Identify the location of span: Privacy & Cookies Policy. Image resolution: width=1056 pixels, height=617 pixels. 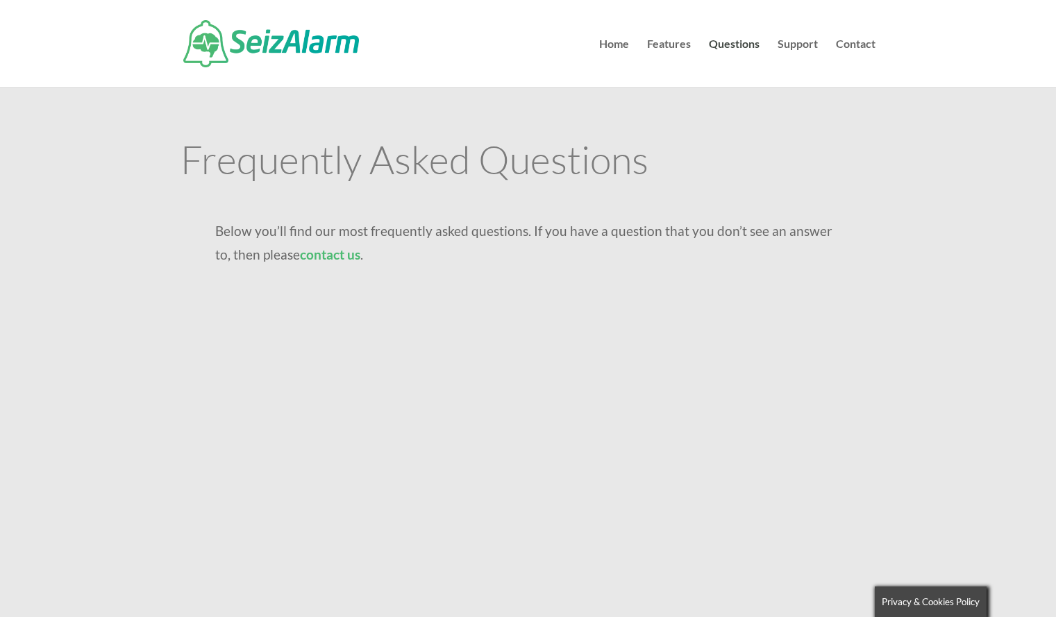
(931, 602).